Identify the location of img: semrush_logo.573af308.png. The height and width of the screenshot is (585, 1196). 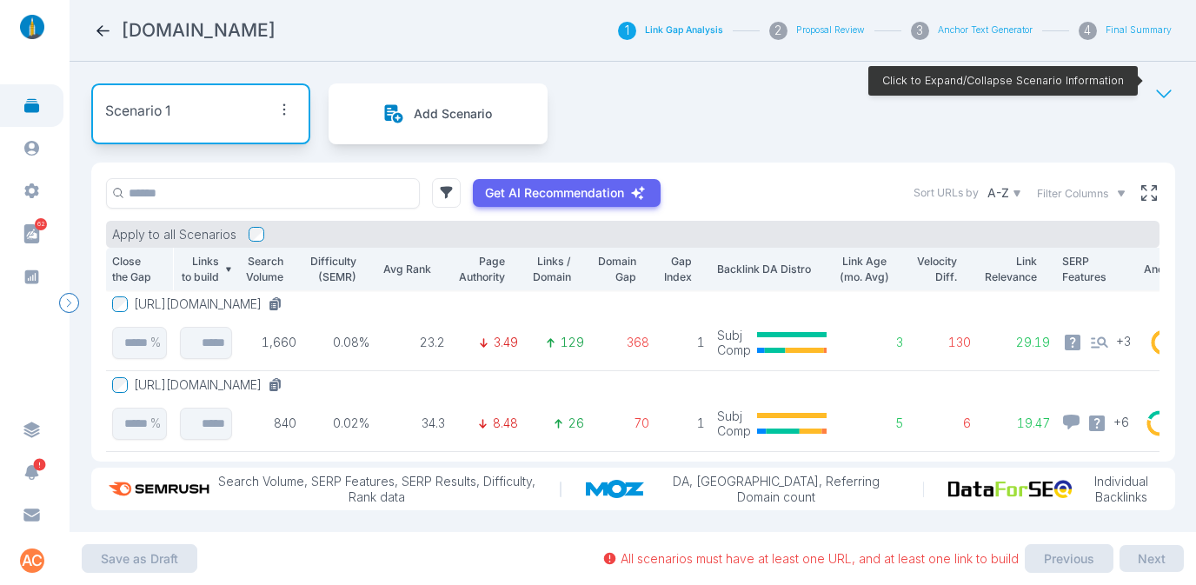
(161, 488).